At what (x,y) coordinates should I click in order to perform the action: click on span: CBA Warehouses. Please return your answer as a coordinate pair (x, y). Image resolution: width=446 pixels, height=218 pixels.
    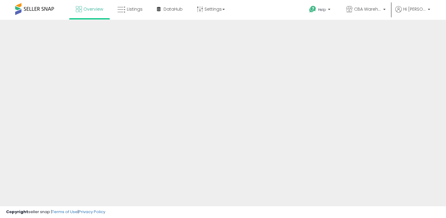
    Looking at the image, I should click on (368, 9).